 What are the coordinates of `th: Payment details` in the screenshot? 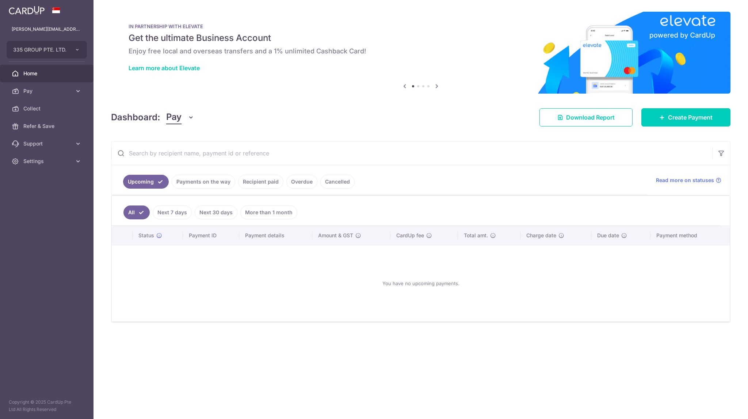 It's located at (276, 235).